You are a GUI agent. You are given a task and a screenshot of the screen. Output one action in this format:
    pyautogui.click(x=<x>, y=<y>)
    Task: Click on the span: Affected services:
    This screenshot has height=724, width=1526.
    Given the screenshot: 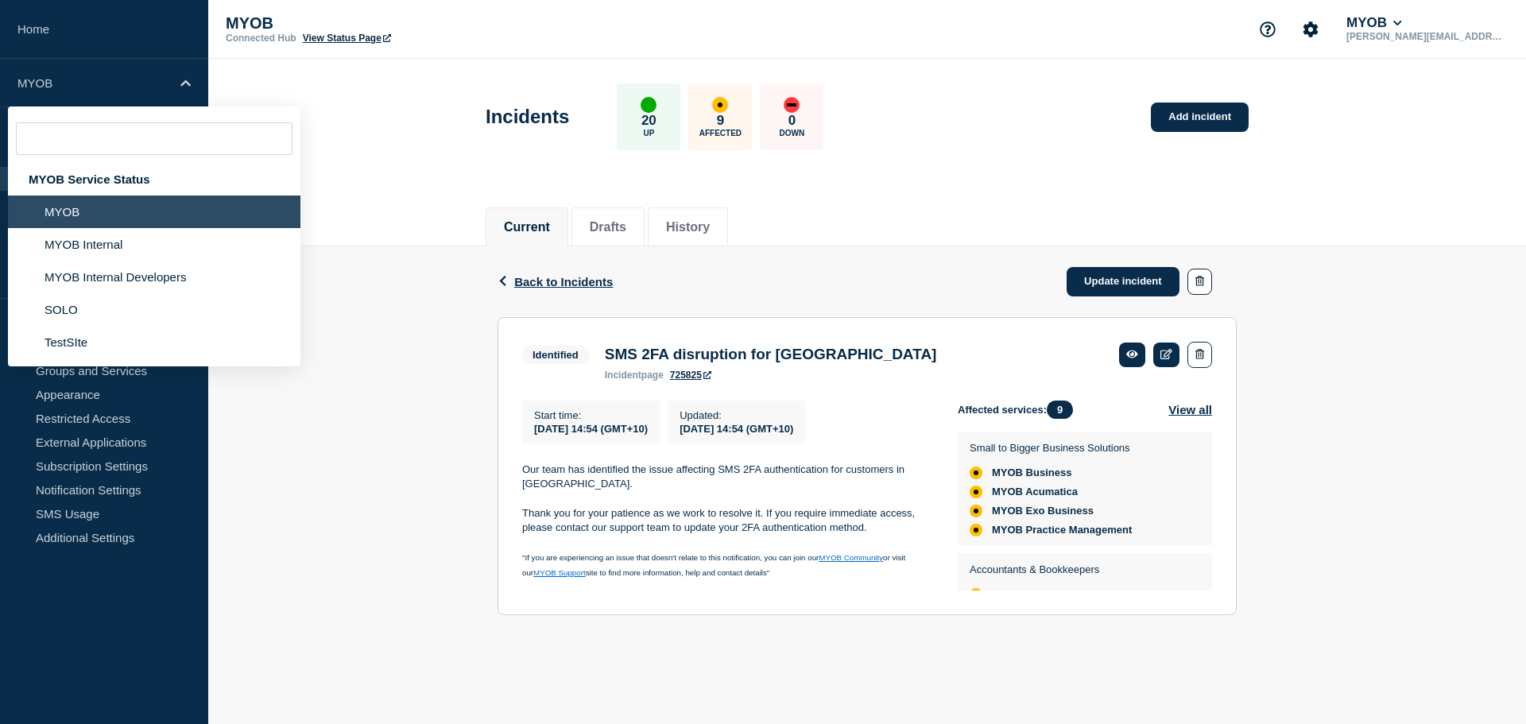 What is the action you would take?
    pyautogui.click(x=1019, y=409)
    